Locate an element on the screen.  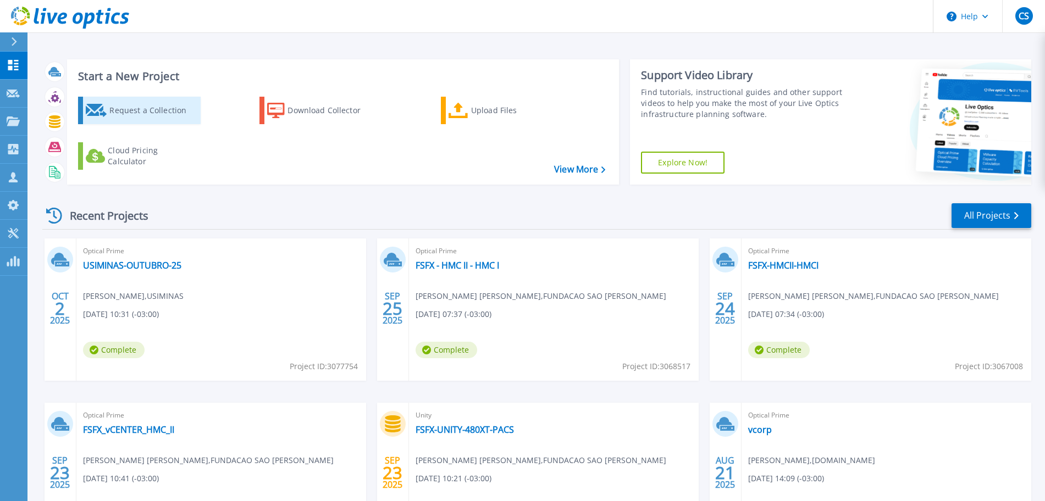
span: 21 is located at coordinates (725, 473).